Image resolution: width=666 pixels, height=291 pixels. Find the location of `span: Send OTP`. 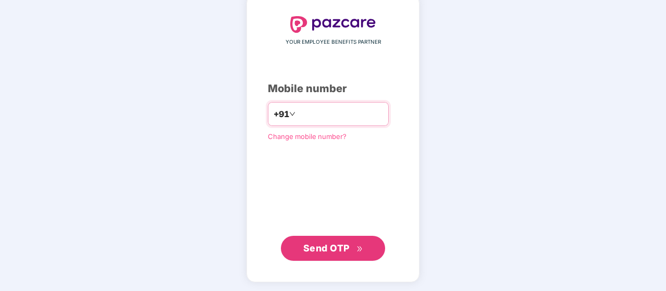

span: Send OTP is located at coordinates (326, 248).